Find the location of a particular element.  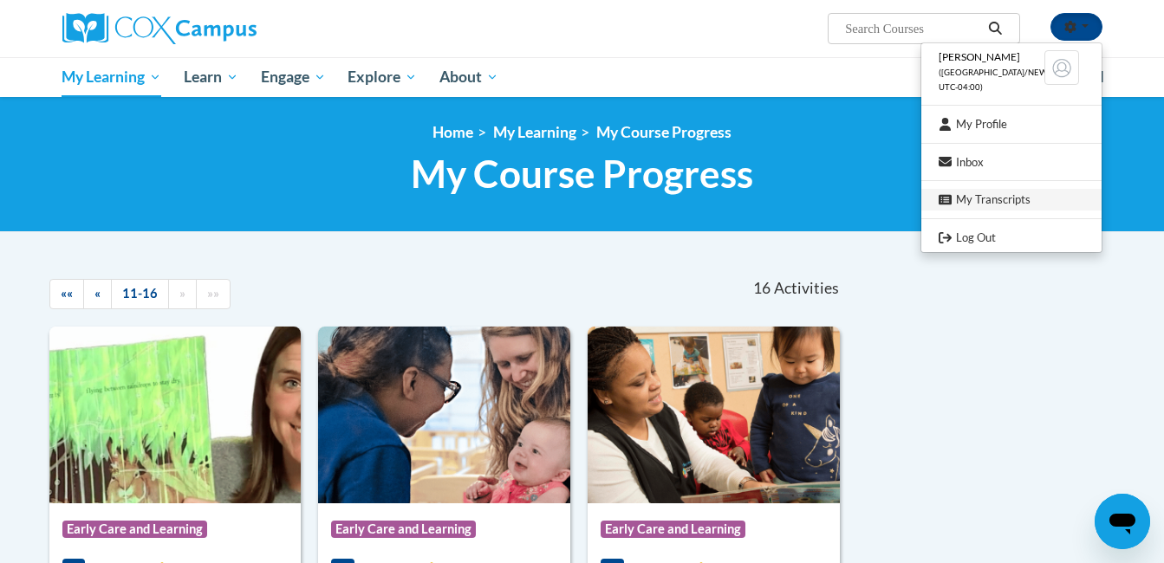

span: My Learning is located at coordinates (111, 77).